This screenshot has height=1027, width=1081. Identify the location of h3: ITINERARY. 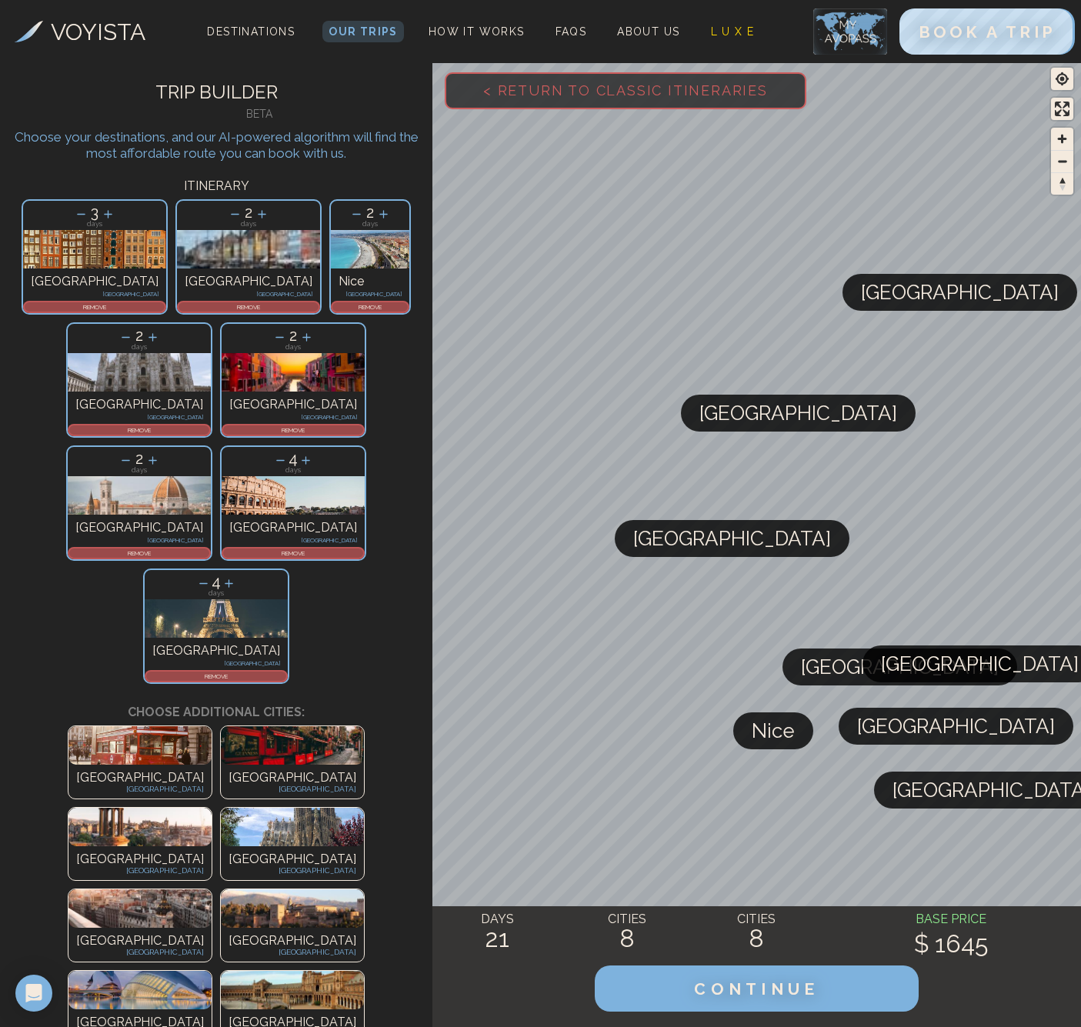
(216, 186).